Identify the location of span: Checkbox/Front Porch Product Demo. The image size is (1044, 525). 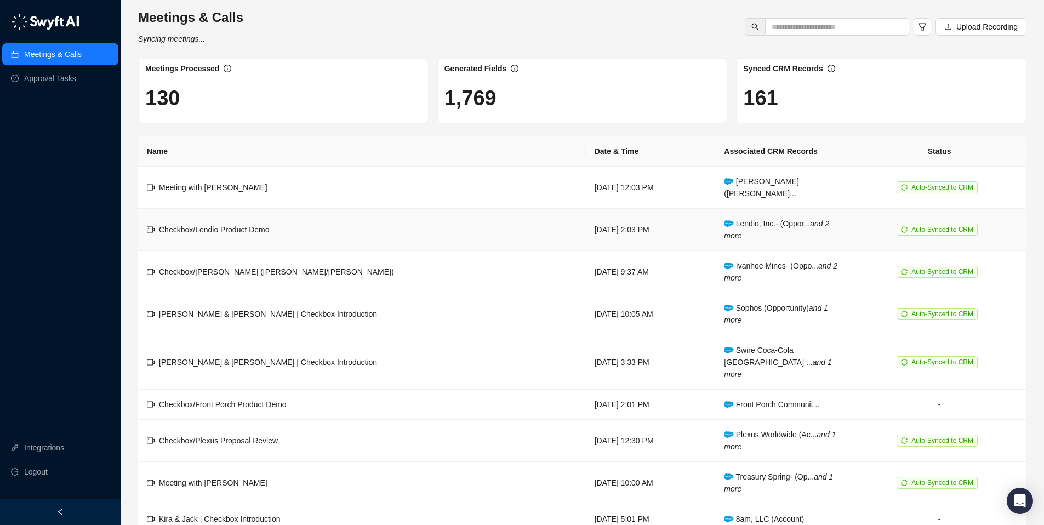
(223, 405).